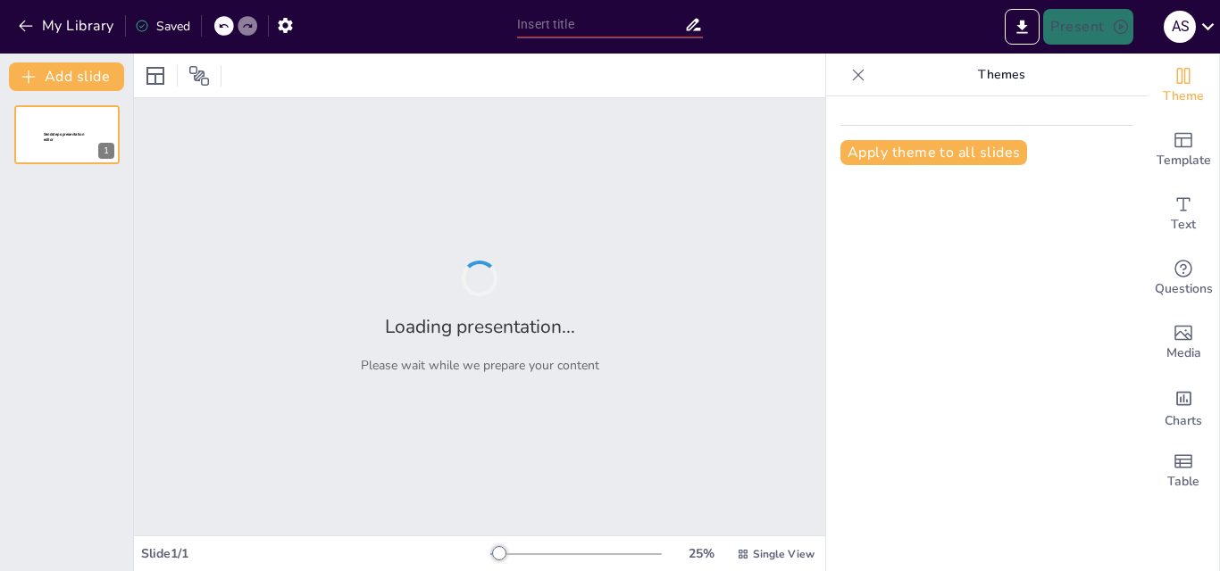  What do you see at coordinates (479, 327) in the screenshot?
I see `h2: Loading presentation...` at bounding box center [479, 327].